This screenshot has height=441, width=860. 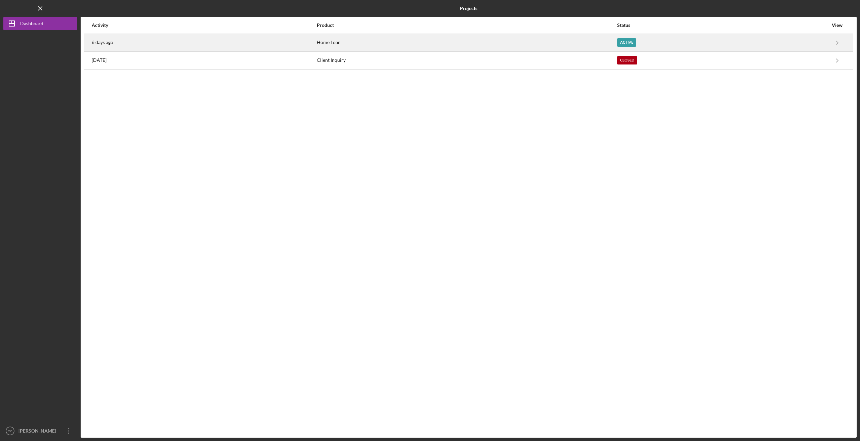 I want to click on div: Active, so click(x=627, y=42).